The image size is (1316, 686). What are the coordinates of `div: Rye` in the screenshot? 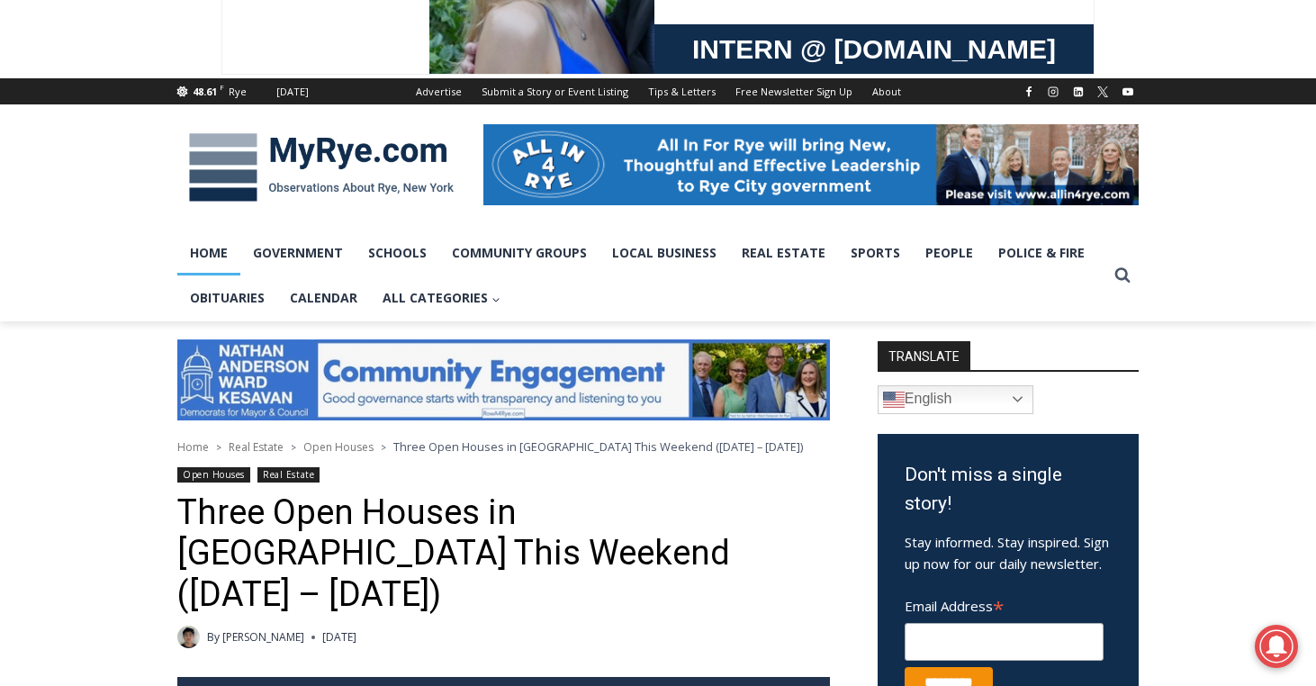 It's located at (238, 92).